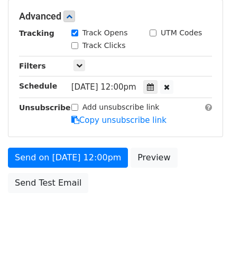 Image resolution: width=231 pixels, height=279 pixels. Describe the element at coordinates (105, 33) in the screenshot. I see `label: Track Opens` at that location.